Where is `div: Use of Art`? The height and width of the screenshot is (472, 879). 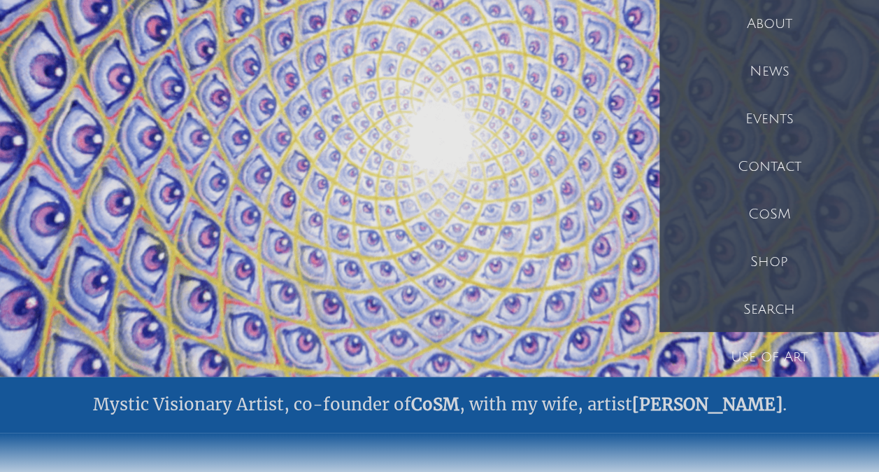 div: Use of Art is located at coordinates (770, 357).